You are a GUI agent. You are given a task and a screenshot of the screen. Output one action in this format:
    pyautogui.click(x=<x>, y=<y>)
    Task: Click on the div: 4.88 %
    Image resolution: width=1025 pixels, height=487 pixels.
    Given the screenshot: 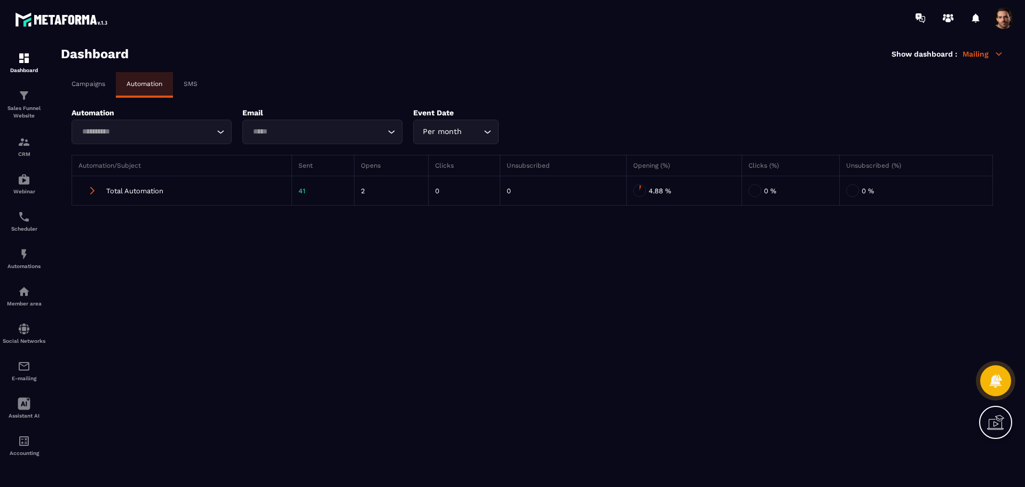 What is the action you would take?
    pyautogui.click(x=684, y=191)
    